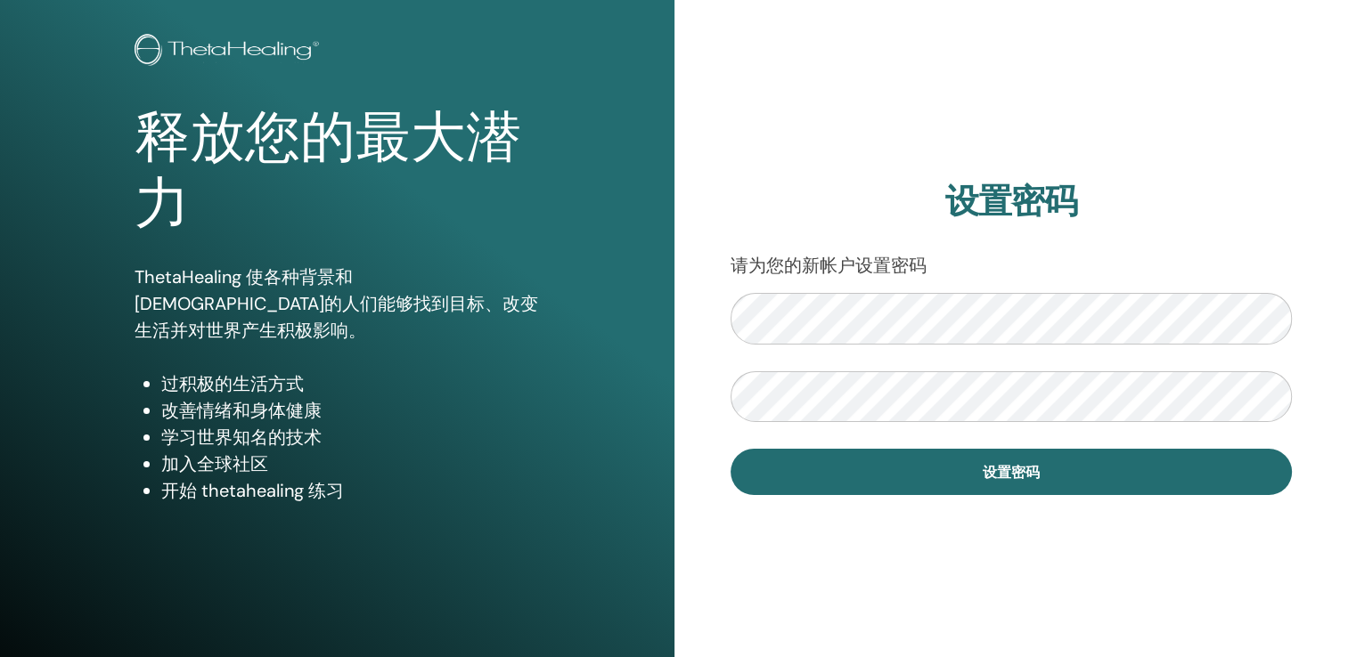 This screenshot has width=1348, height=657. What do you see at coordinates (1011, 472) in the screenshot?
I see `button: 设置密码` at bounding box center [1011, 472].